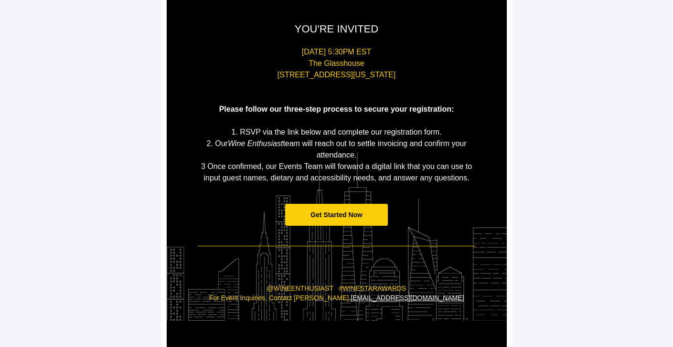  I want to click on p: YOU'RE INVITED, so click(337, 29).